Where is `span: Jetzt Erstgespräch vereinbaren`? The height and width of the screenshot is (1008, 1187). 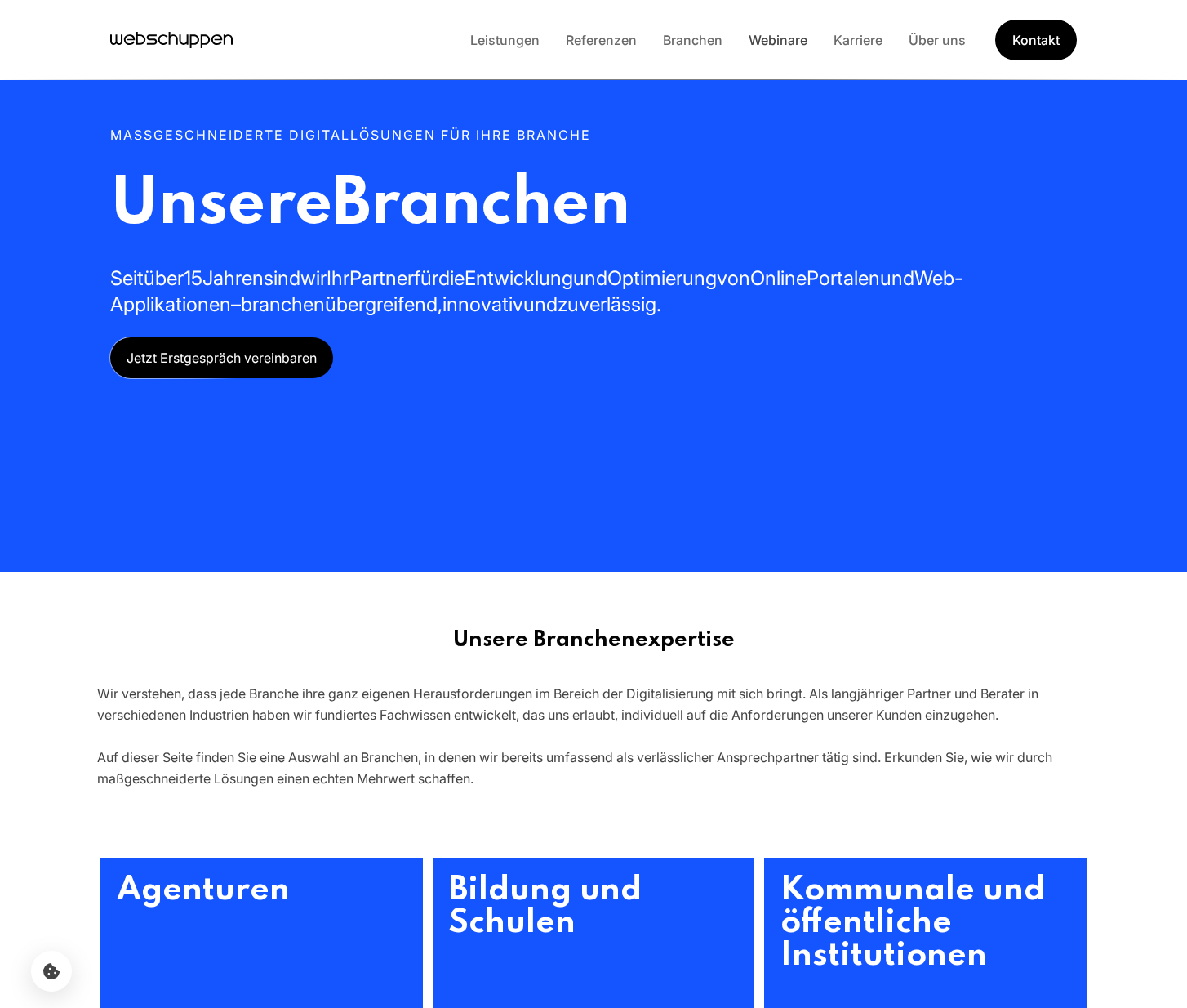
span: Jetzt Erstgespräch vereinbaren is located at coordinates (221, 358).